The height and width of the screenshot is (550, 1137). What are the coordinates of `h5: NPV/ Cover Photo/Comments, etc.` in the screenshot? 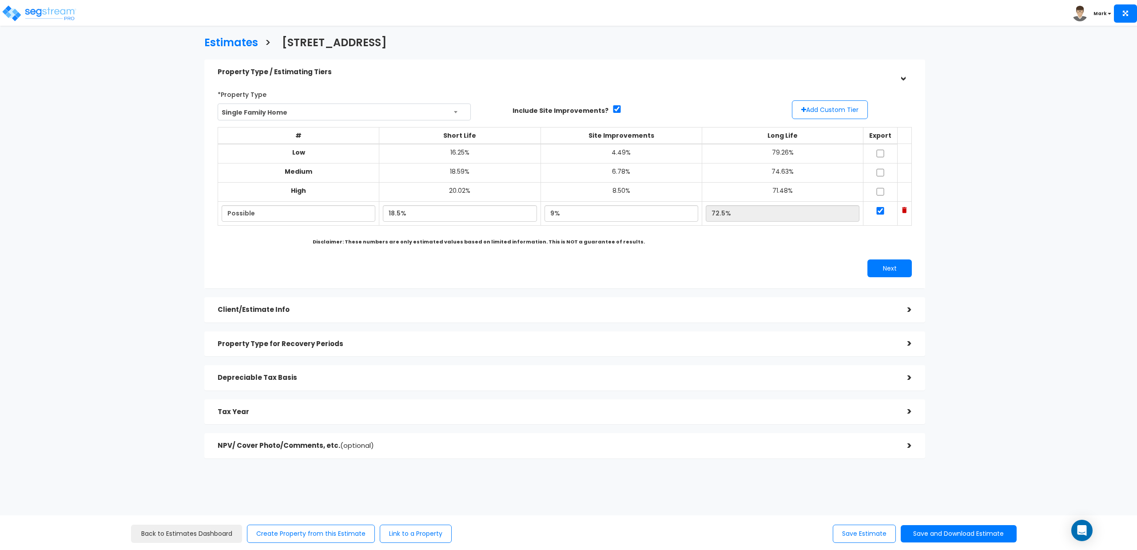 It's located at (555, 445).